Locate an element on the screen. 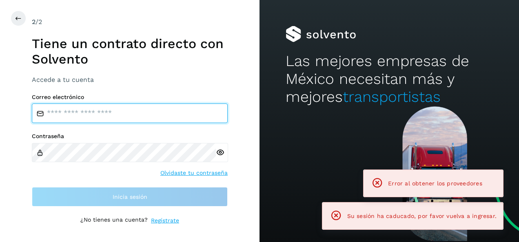  p: ¿No tienes una cuenta? is located at coordinates (114, 221).